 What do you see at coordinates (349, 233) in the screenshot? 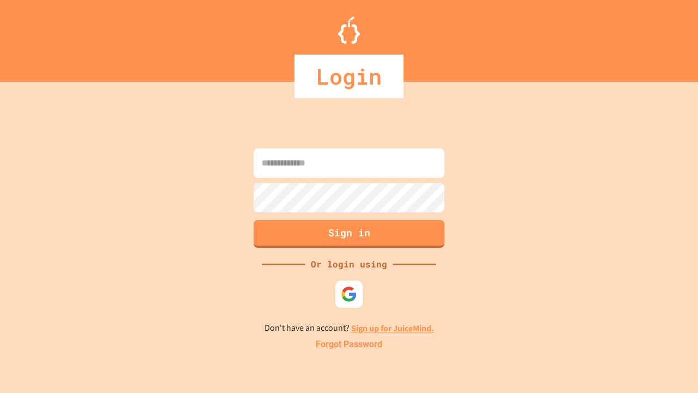
I see `button: Sign in` at bounding box center [349, 233].